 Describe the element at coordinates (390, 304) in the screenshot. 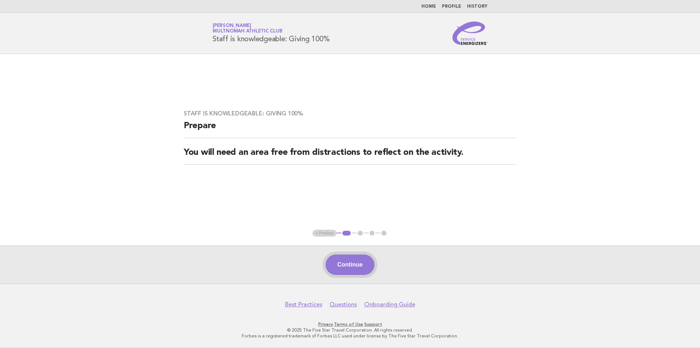

I see `a: Onboarding Guide` at that location.